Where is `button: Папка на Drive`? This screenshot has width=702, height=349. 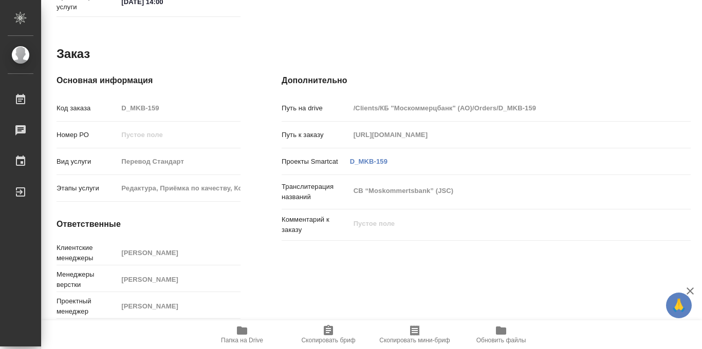 button: Папка на Drive is located at coordinates (242, 335).